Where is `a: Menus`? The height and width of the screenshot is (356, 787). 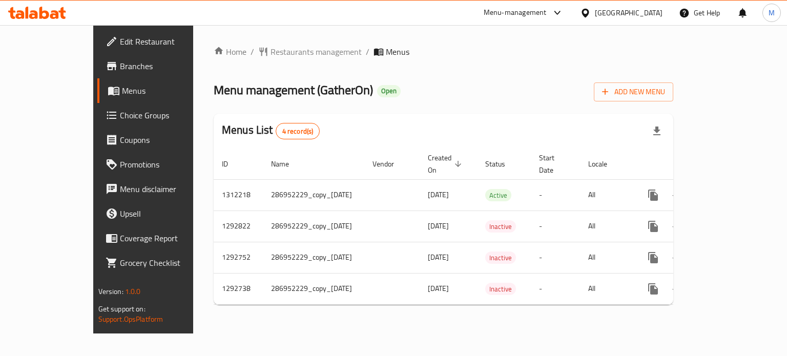 a: Menus is located at coordinates (161, 91).